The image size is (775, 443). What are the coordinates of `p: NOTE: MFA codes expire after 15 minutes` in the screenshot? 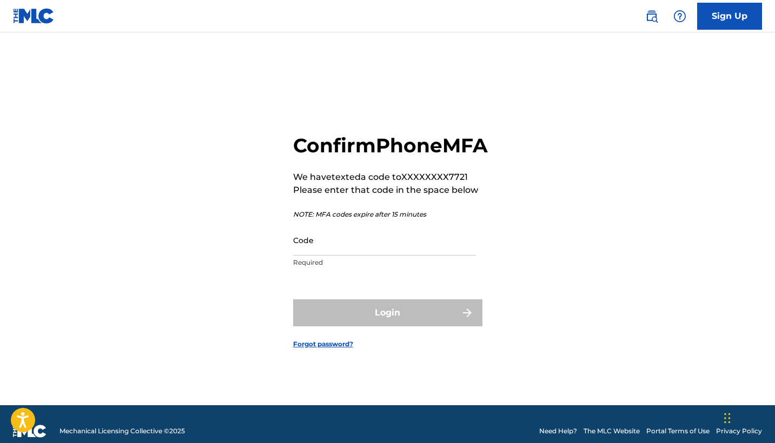 It's located at (390, 215).